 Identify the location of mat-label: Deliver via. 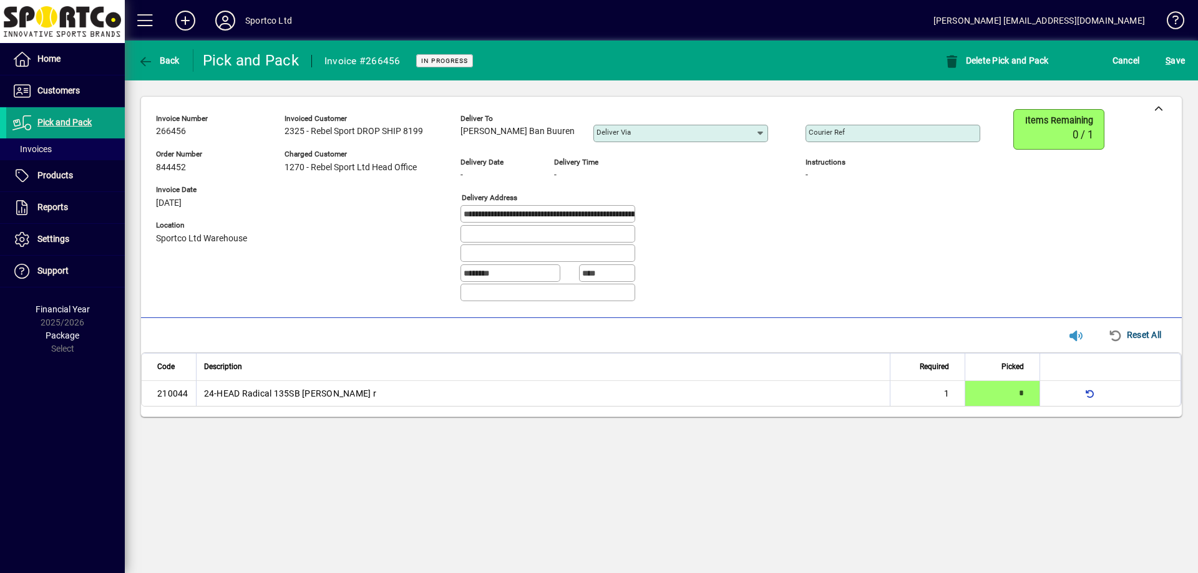
(613, 132).